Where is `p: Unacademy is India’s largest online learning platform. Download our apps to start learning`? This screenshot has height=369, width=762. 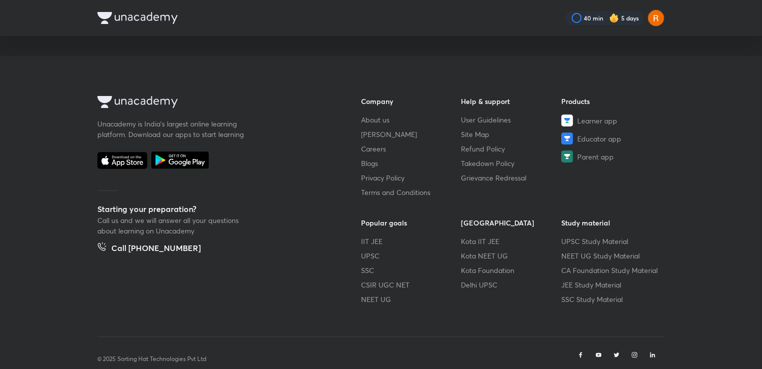 p: Unacademy is India’s largest online learning platform. Download our apps to start learning is located at coordinates (172, 129).